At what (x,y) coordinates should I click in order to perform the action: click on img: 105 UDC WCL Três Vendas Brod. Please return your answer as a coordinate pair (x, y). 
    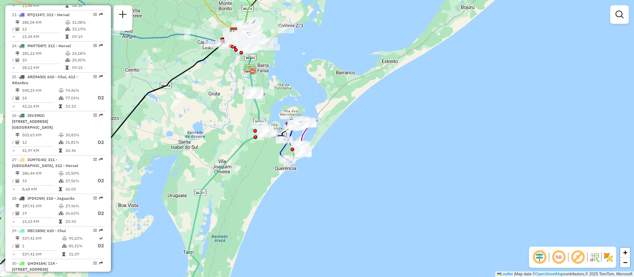
    Looking at the image, I should click on (246, 26).